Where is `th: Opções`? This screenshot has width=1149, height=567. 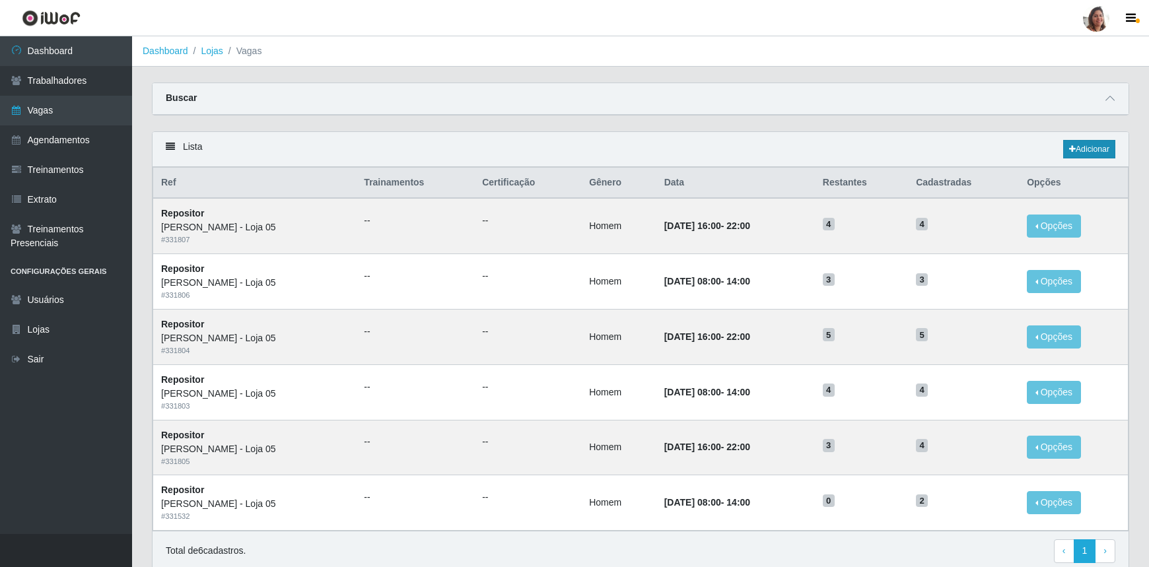
th: Opções is located at coordinates (1073, 183).